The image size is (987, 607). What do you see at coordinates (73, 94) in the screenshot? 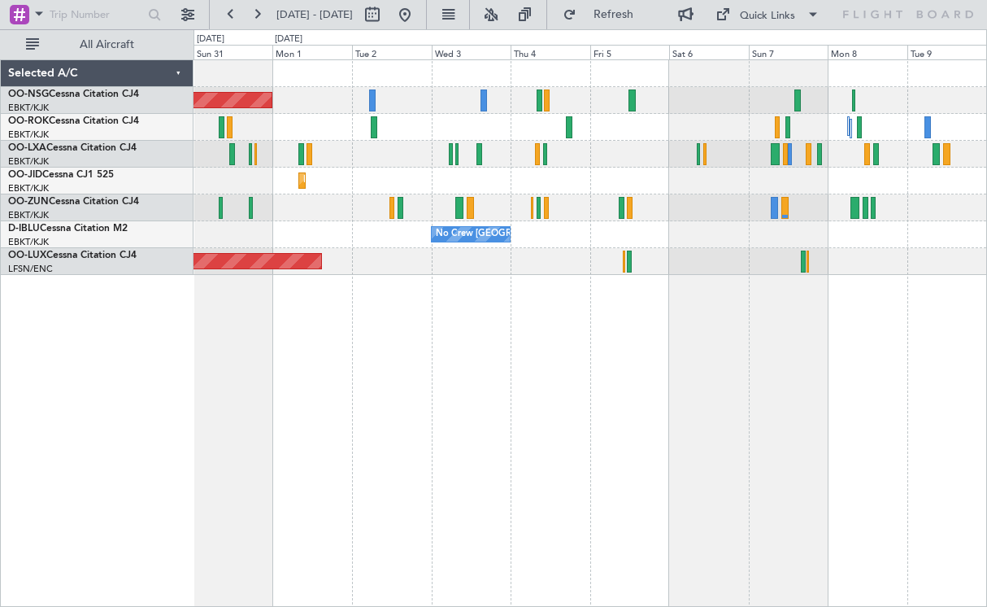
I see `a: OO-NSGCessna Citation CJ4` at bounding box center [73, 94].